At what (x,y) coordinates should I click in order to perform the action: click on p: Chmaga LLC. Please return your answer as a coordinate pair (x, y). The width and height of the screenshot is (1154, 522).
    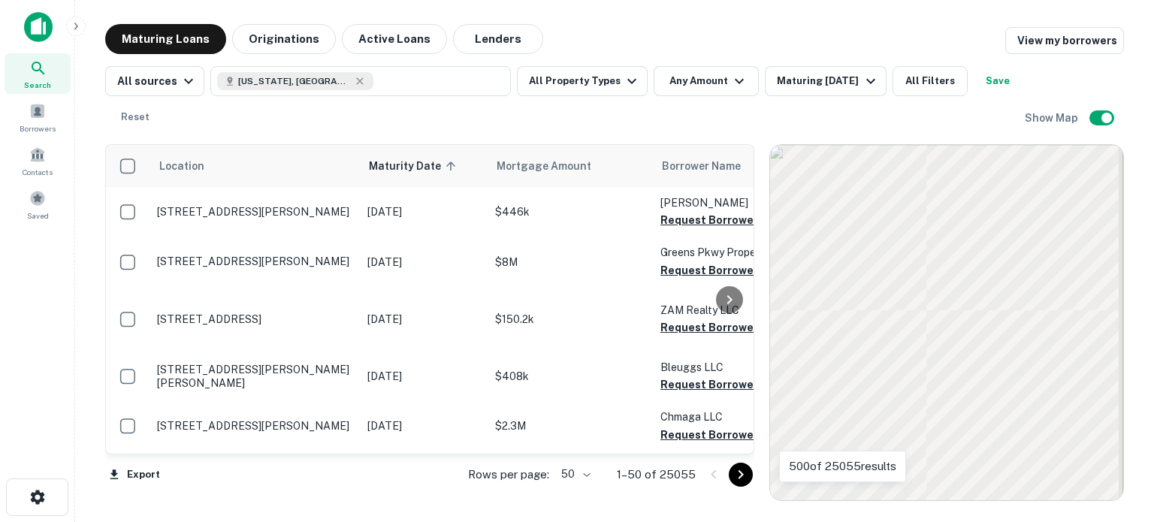
    Looking at the image, I should click on (735, 417).